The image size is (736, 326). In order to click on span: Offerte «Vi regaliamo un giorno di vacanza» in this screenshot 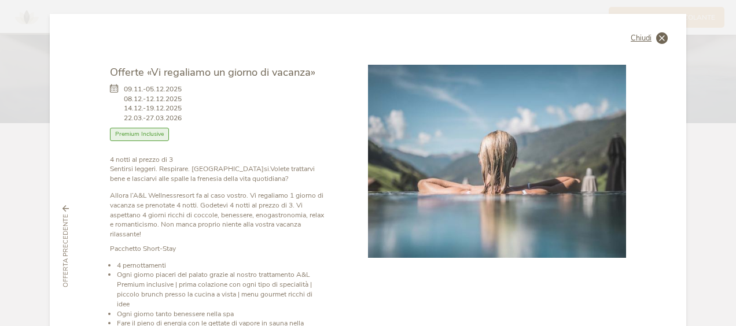, I will do `click(212, 72)`.